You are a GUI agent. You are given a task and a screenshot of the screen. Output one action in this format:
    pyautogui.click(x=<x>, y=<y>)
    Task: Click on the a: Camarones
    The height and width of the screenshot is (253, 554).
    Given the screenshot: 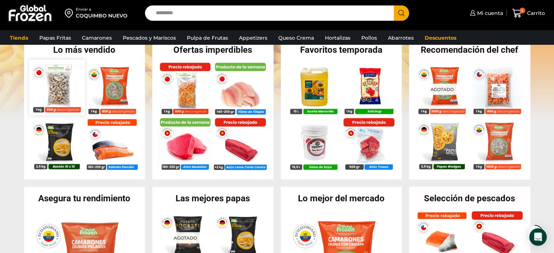 What is the action you would take?
    pyautogui.click(x=97, y=38)
    